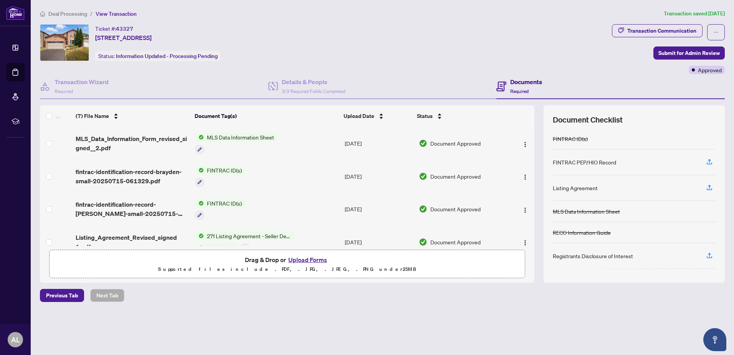 The height and width of the screenshot is (355, 734). I want to click on span: Status, so click(425, 116).